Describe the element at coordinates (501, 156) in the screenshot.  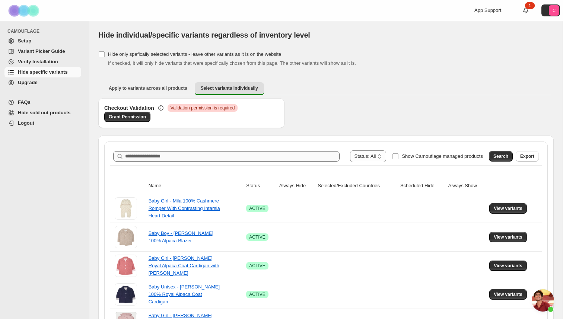
I see `button: Search` at that location.